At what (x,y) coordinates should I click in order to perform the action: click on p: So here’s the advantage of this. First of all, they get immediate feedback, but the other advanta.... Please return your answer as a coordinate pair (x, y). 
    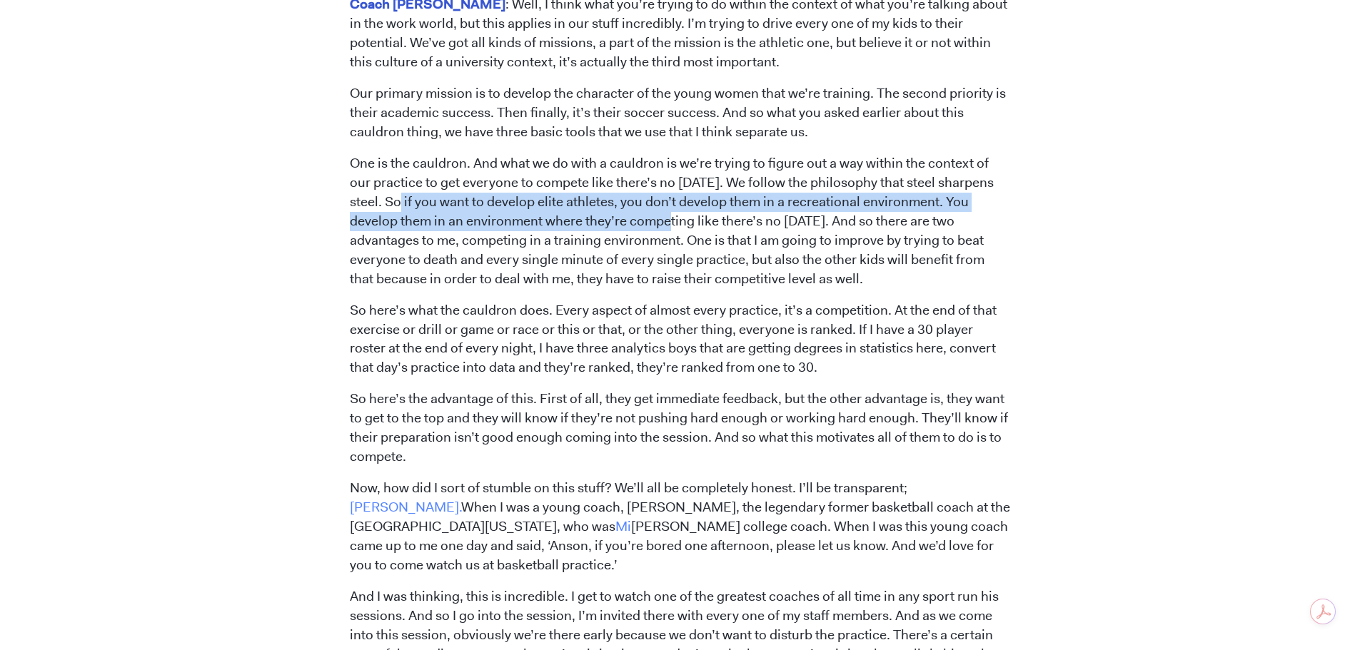
    Looking at the image, I should click on (679, 428).